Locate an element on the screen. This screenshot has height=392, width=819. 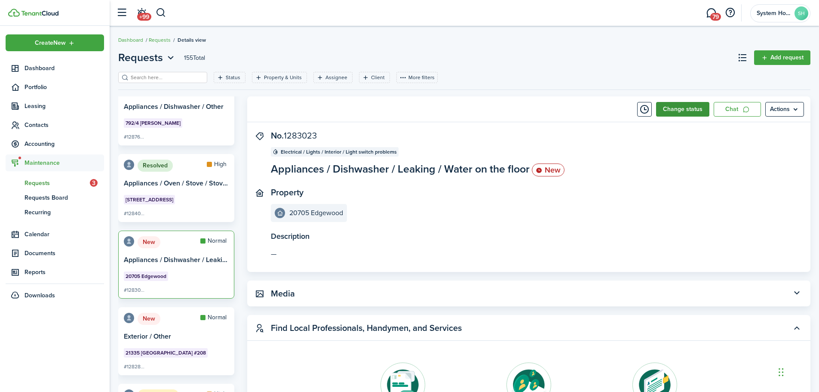
e-details-info-title: 20705 Edgewood is located at coordinates (316, 213).